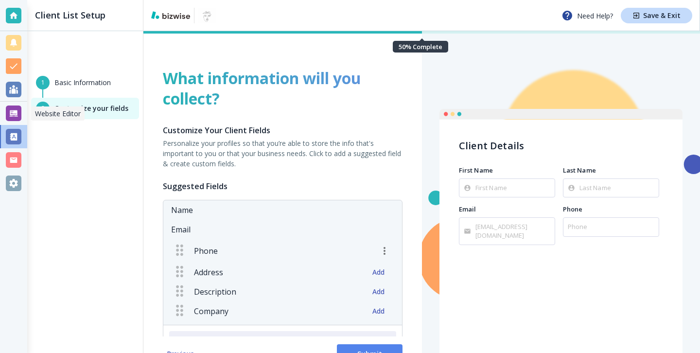 Image resolution: width=700 pixels, height=353 pixels. I want to click on h6: Customize your fields, so click(91, 108).